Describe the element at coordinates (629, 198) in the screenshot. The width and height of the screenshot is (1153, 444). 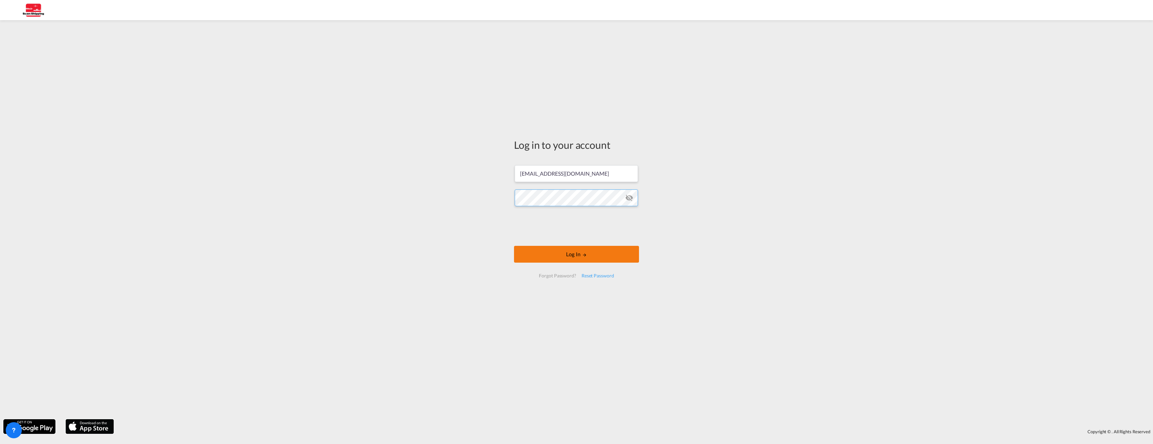
I see `md-icon: icon-eye-off` at that location.